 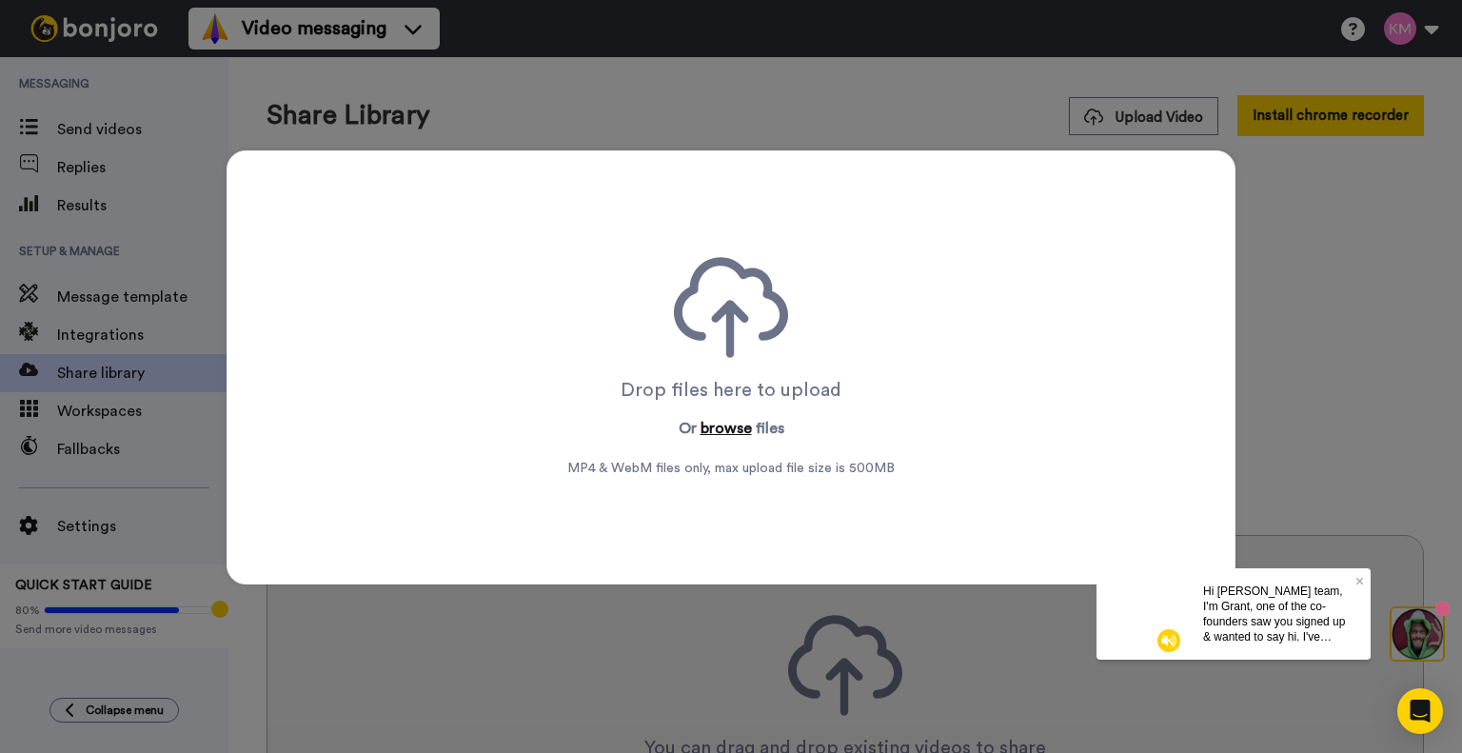 I want to click on img: mute-white.svg, so click(x=72, y=72).